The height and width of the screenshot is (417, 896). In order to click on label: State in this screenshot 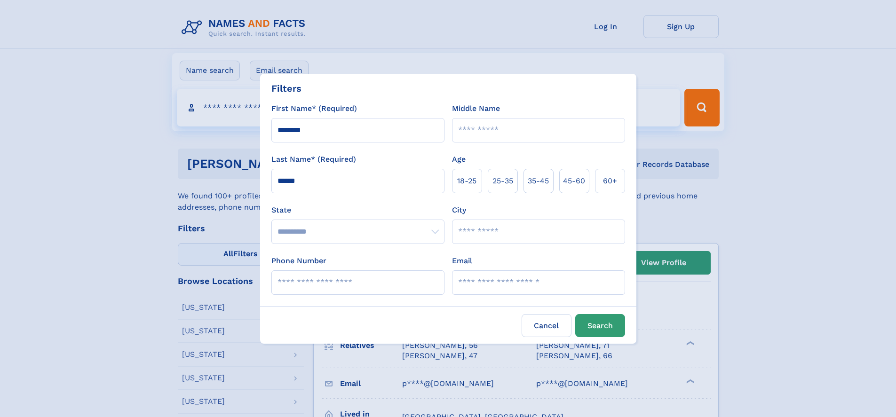, I will do `click(358, 210)`.